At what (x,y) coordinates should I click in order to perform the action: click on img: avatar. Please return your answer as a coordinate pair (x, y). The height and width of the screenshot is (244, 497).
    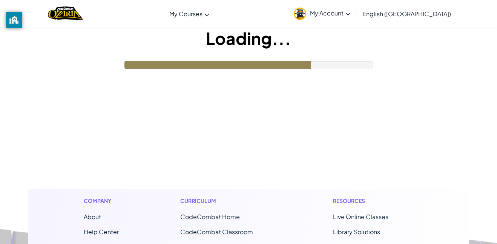
    Looking at the image, I should click on (300, 14).